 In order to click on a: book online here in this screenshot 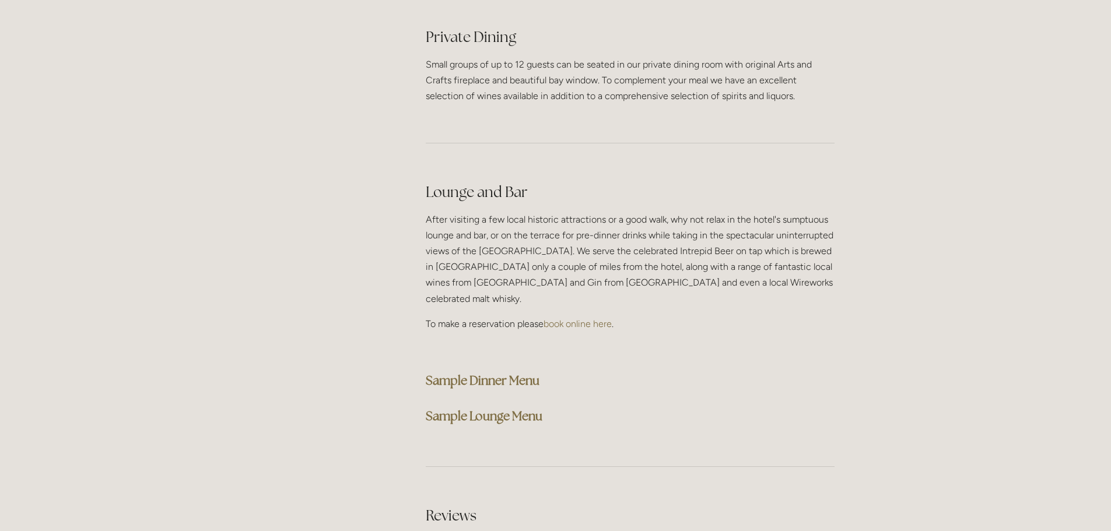, I will do `click(577, 324)`.